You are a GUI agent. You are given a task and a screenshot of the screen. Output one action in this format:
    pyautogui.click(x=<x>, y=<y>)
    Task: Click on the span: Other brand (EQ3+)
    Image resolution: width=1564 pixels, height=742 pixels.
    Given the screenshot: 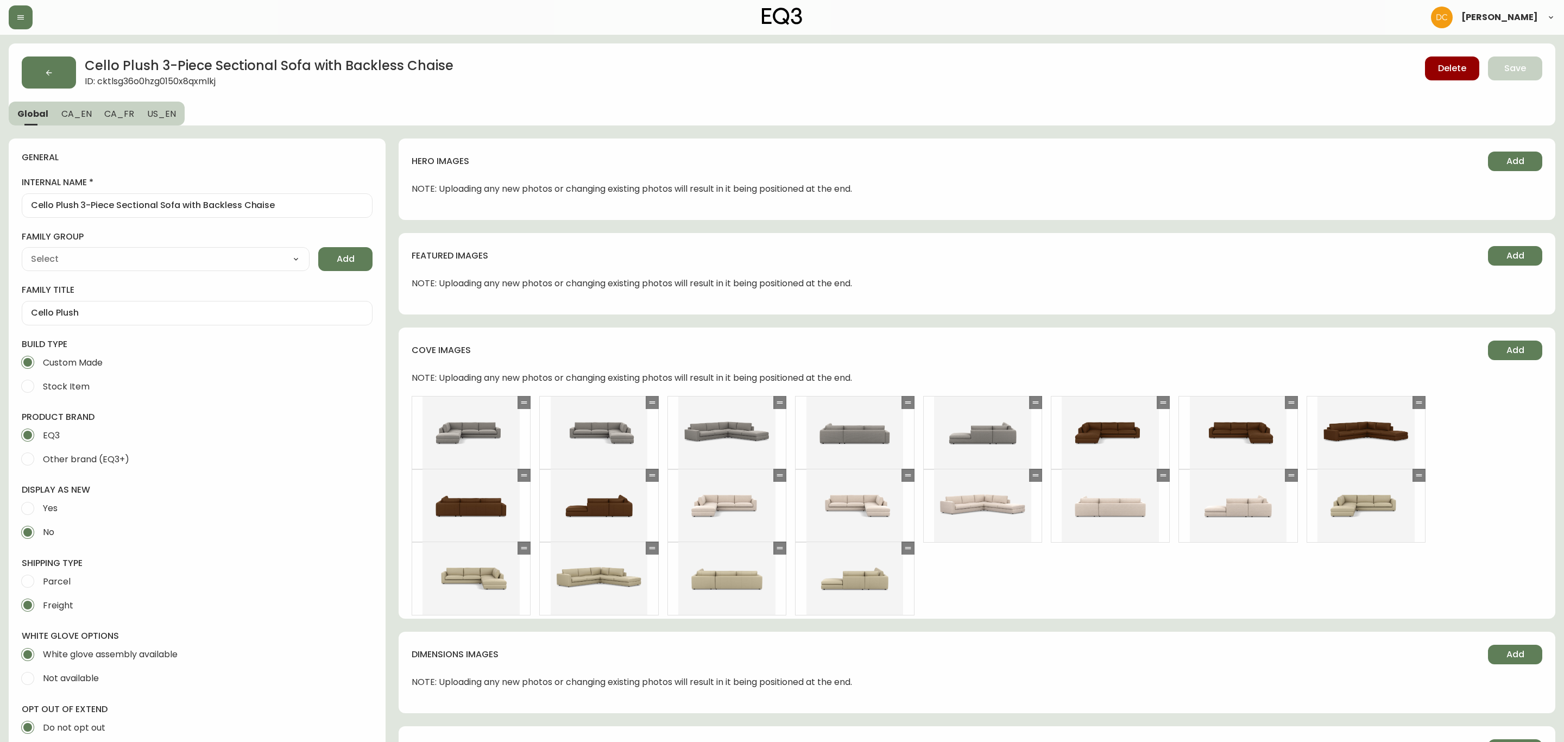 What is the action you would take?
    pyautogui.click(x=86, y=459)
    